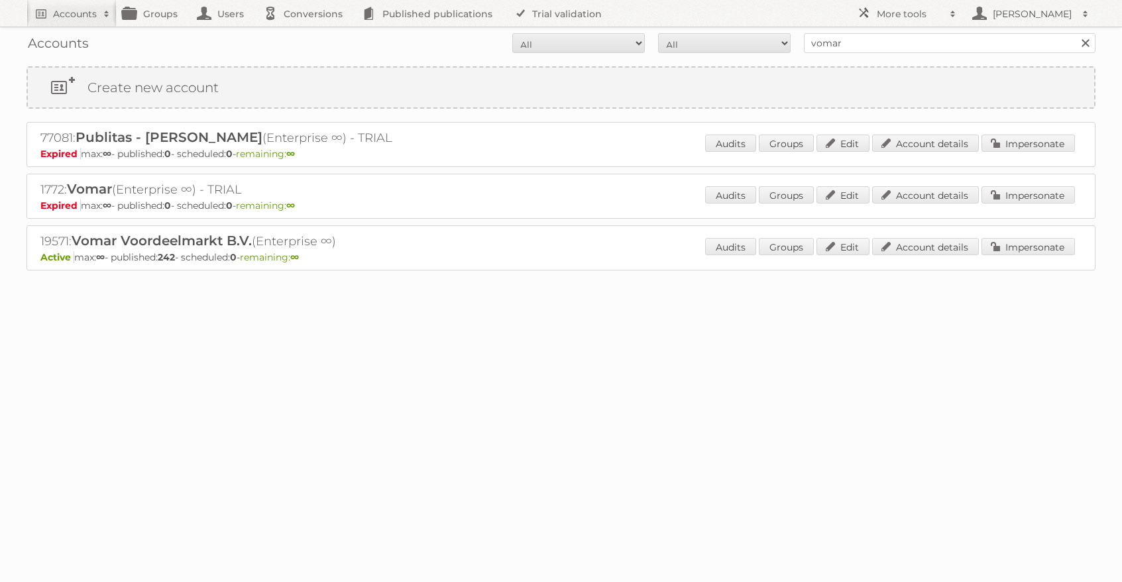 The width and height of the screenshot is (1122, 582). Describe the element at coordinates (75, 14) in the screenshot. I see `h2: Accounts` at that location.